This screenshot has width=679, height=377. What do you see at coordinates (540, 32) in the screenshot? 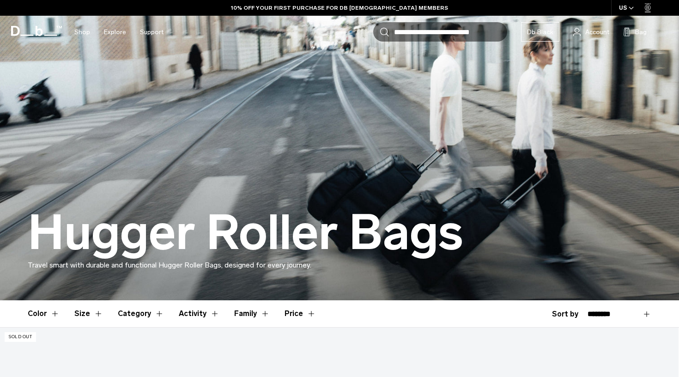
I see `a: Db Black` at bounding box center [540, 32].